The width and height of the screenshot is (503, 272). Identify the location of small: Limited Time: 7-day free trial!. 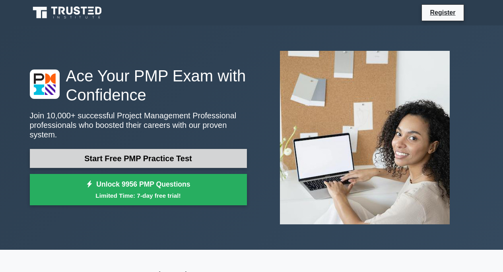
(138, 195).